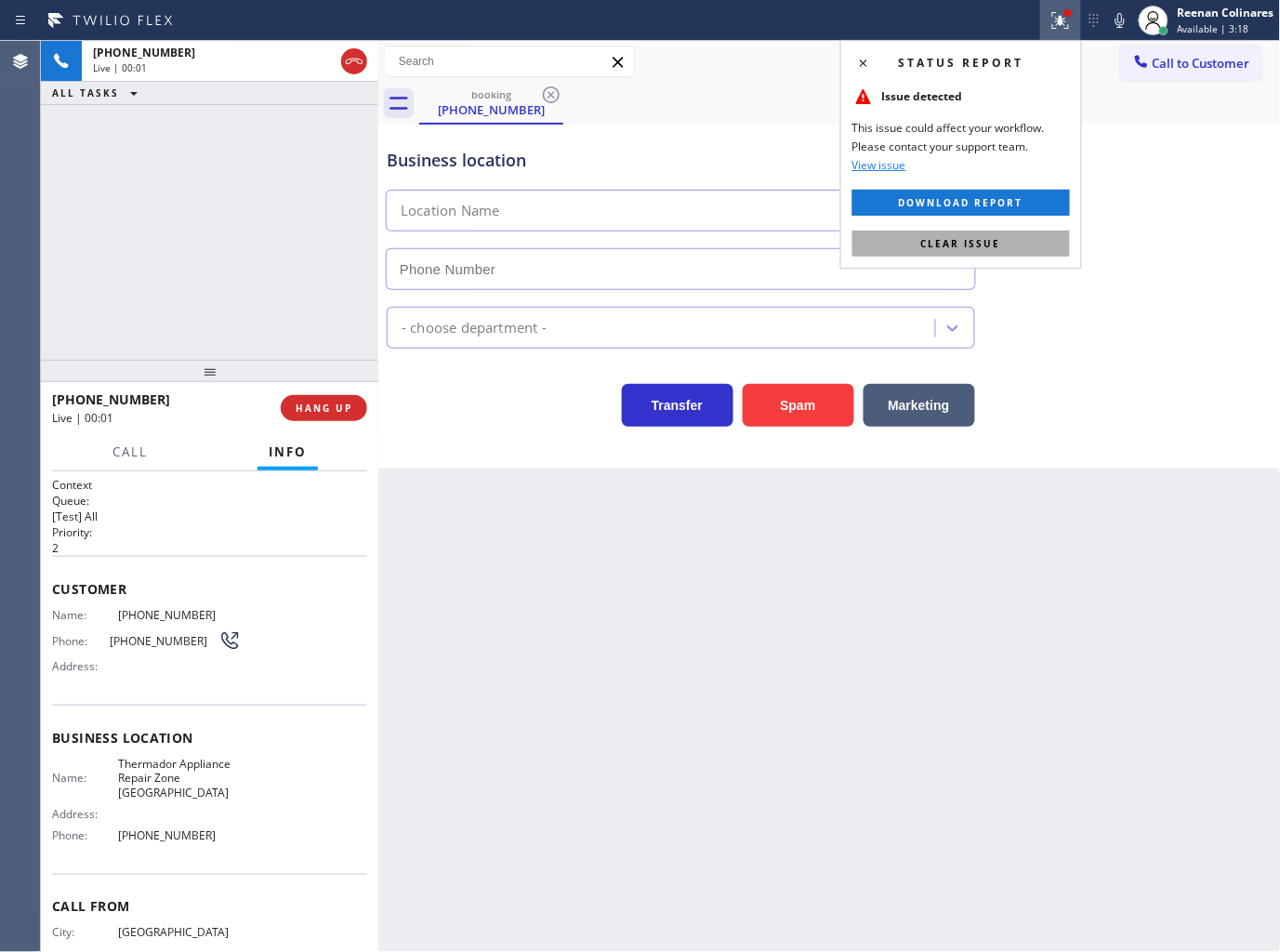 This screenshot has width=1280, height=952. Describe the element at coordinates (209, 500) in the screenshot. I see `h2: Queue:` at that location.